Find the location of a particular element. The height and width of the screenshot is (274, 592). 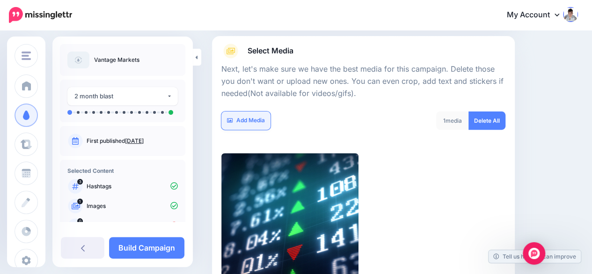

span: Select Media is located at coordinates (271, 51).